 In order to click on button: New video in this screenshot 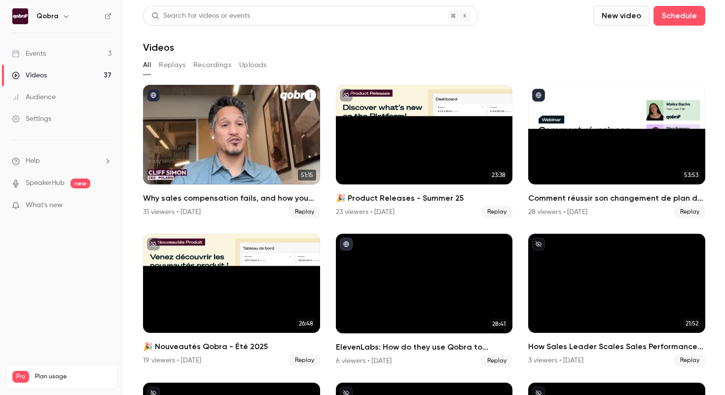, I will do `click(621, 16)`.